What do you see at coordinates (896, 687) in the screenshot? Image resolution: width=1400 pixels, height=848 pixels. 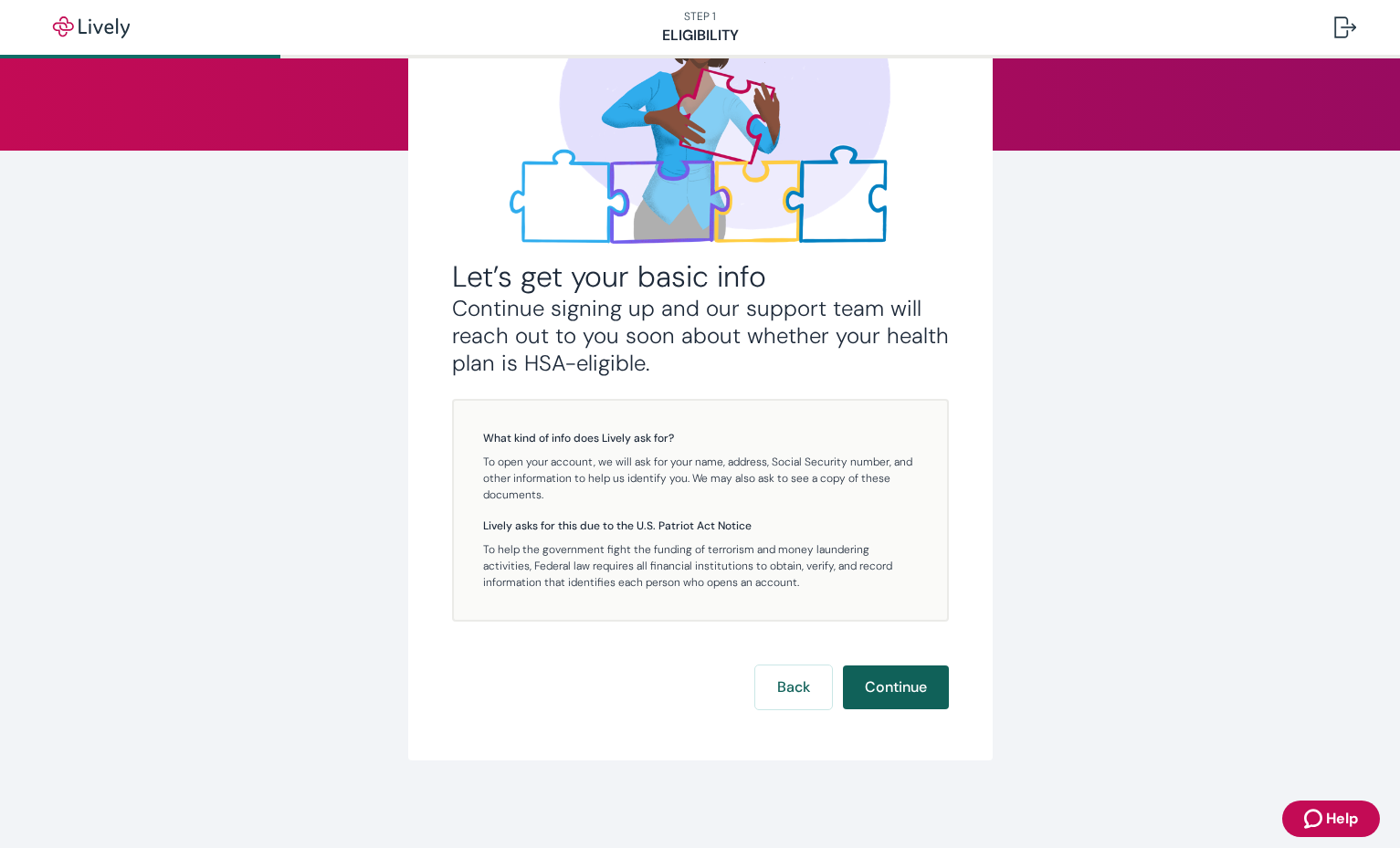 I see `button: Continue` at bounding box center [896, 687].